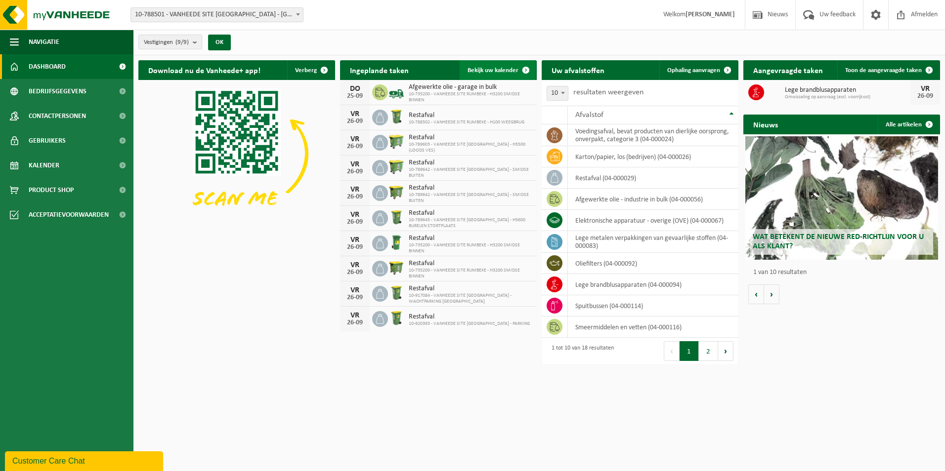 The height and width of the screenshot is (471, 945). What do you see at coordinates (653, 285) in the screenshot?
I see `td: lege brandblusapparaten (04-000094)` at bounding box center [653, 285].